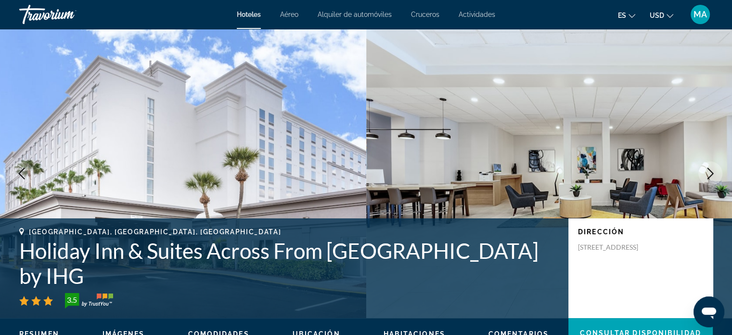  Describe the element at coordinates (22, 173) in the screenshot. I see `button: Previous image` at that location.